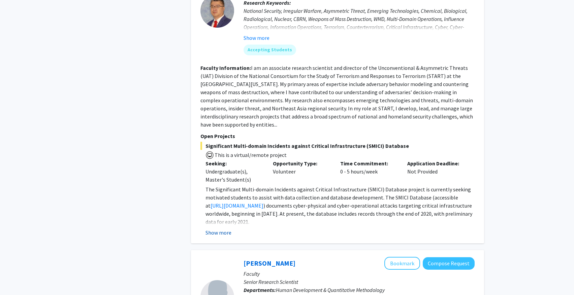  Describe the element at coordinates (302, 171) in the screenshot. I see `div: Volunteer` at that location.